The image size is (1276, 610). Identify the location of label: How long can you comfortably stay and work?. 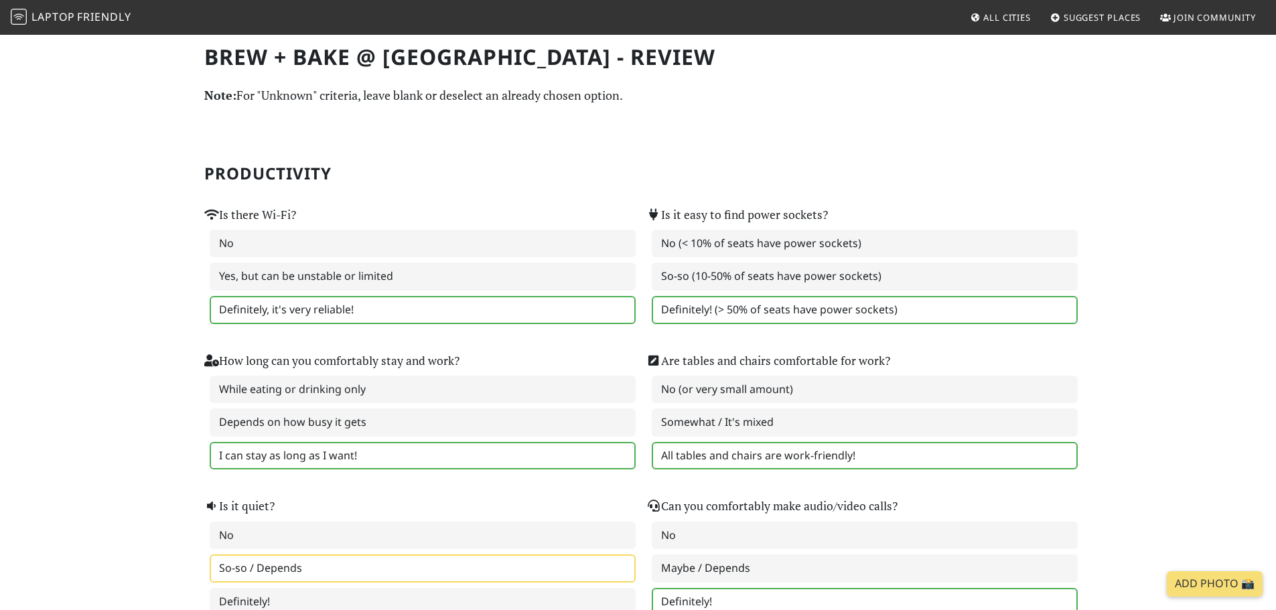
(332, 361).